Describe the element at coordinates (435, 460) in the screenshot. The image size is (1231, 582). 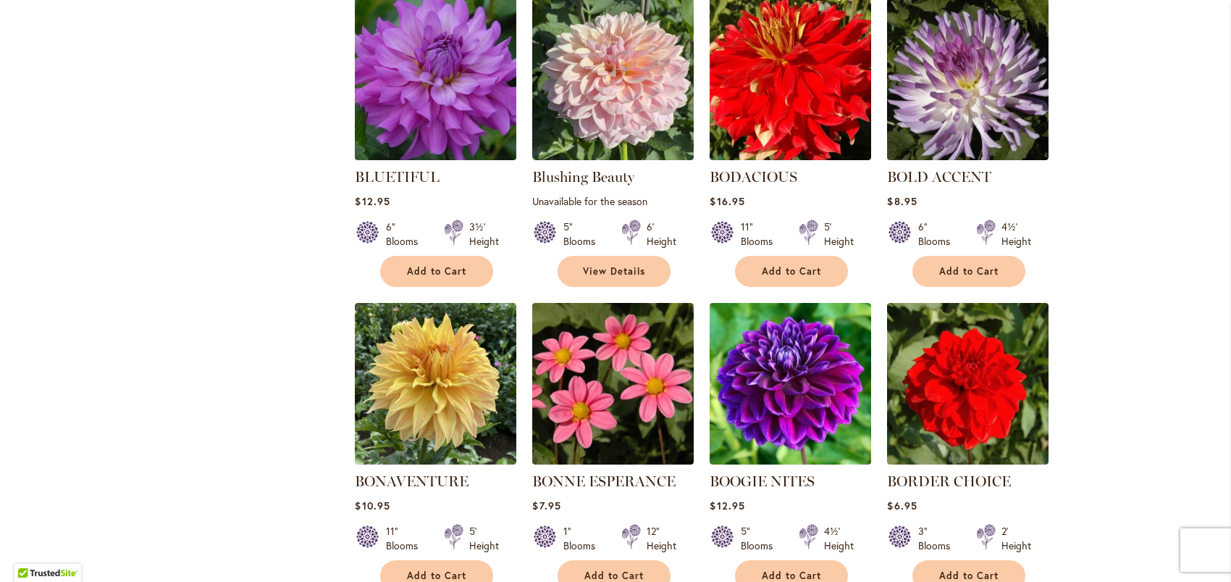
I see `a: Bonaventure` at that location.